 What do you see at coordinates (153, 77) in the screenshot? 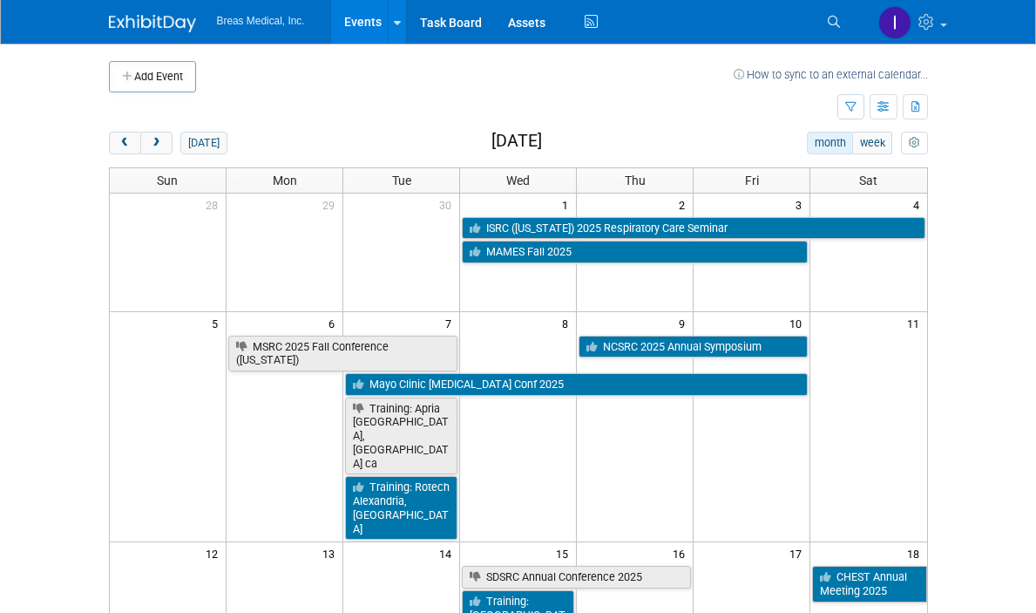
I see `button: Add Event` at bounding box center [153, 77].